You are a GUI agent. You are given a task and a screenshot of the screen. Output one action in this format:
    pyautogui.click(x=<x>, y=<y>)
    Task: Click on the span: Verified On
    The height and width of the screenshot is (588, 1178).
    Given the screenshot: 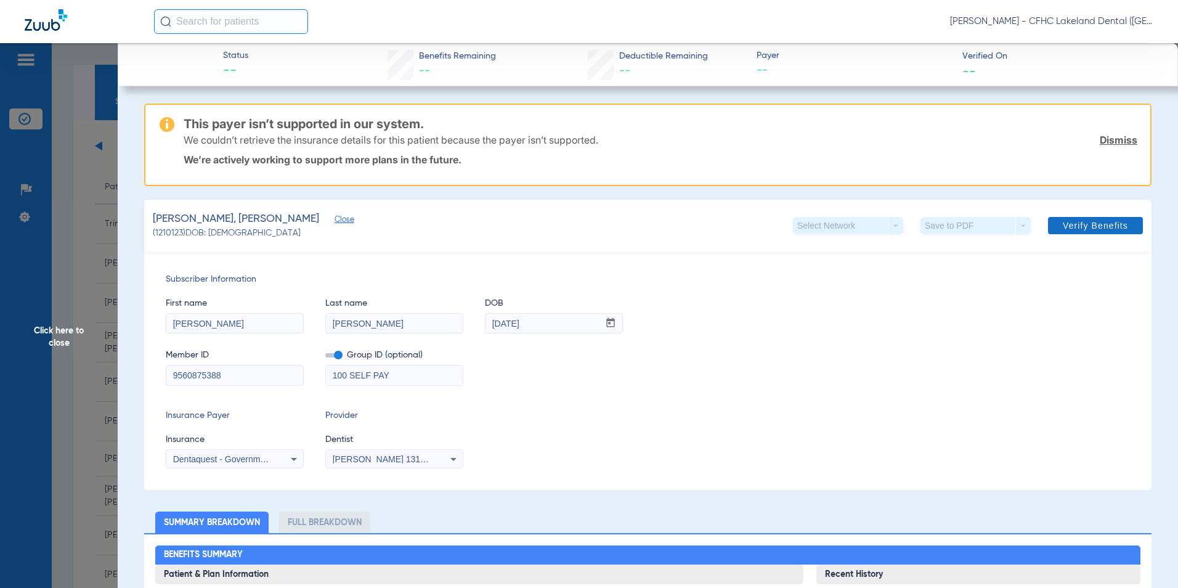 What is the action you would take?
    pyautogui.click(x=1060, y=56)
    